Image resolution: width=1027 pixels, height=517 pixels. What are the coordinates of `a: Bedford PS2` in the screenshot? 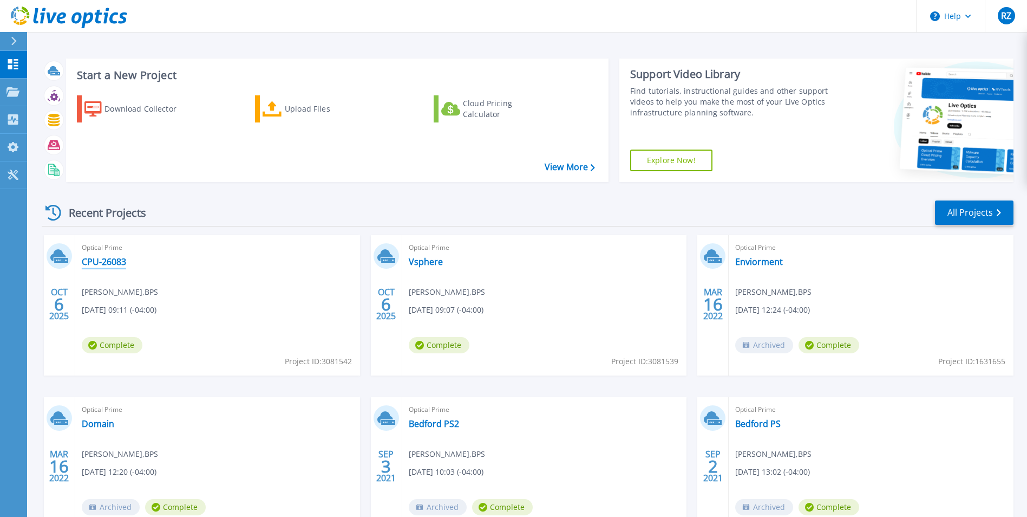 It's located at (434, 423).